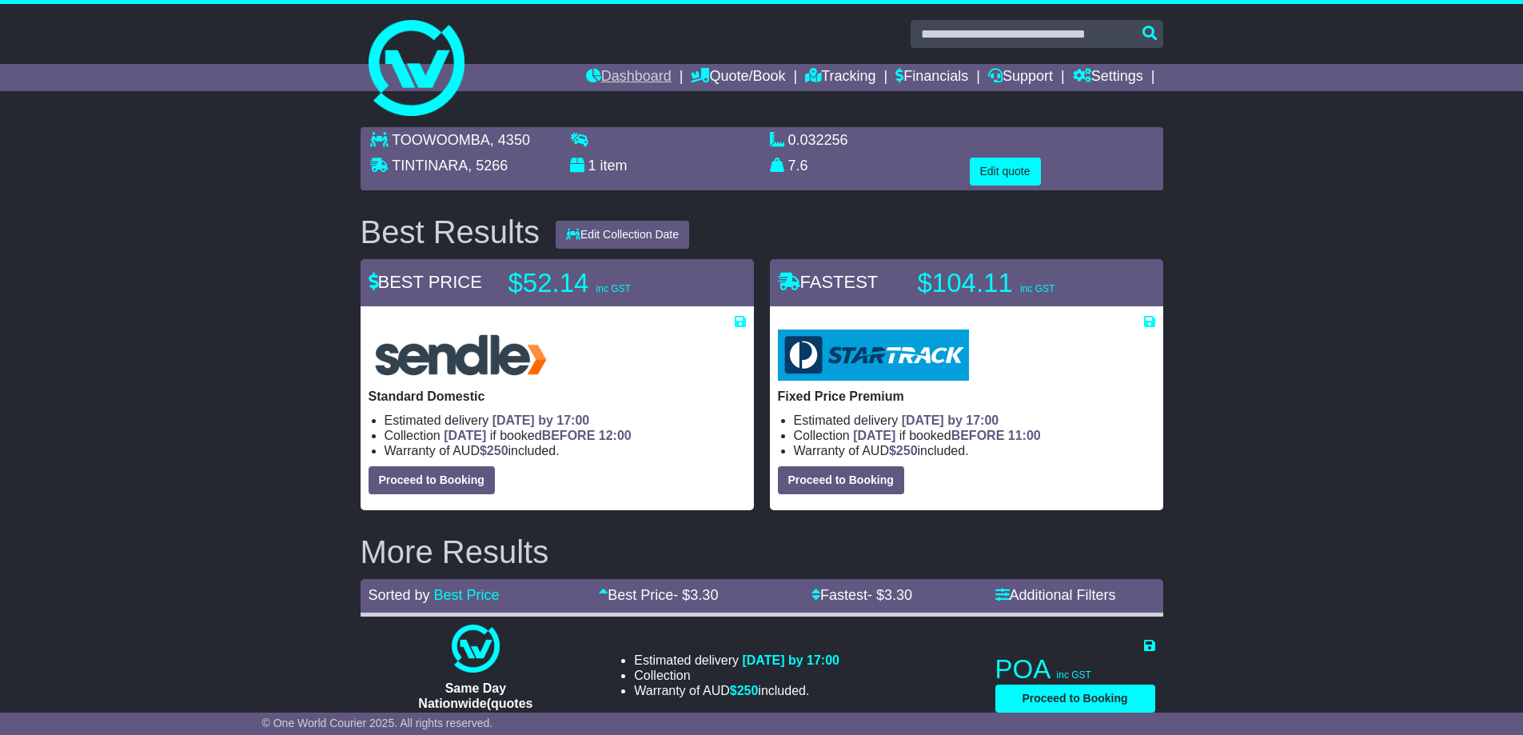 Image resolution: width=1523 pixels, height=735 pixels. I want to click on p: $104.11, so click(1018, 283).